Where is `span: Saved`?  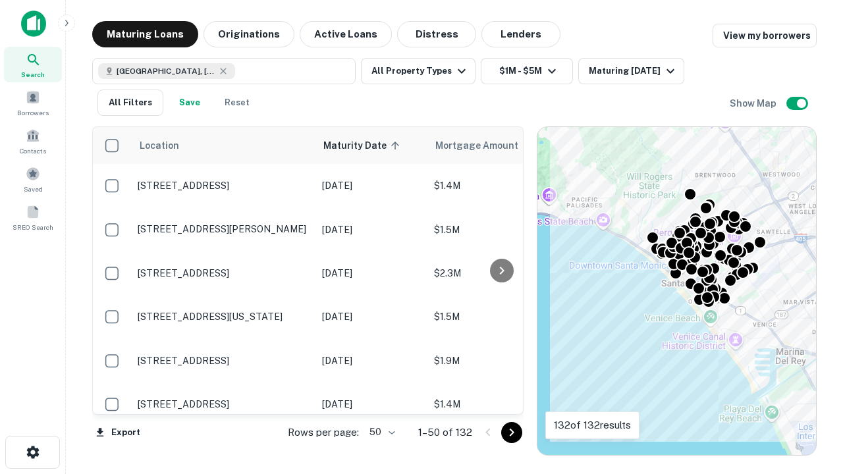 span: Saved is located at coordinates (33, 189).